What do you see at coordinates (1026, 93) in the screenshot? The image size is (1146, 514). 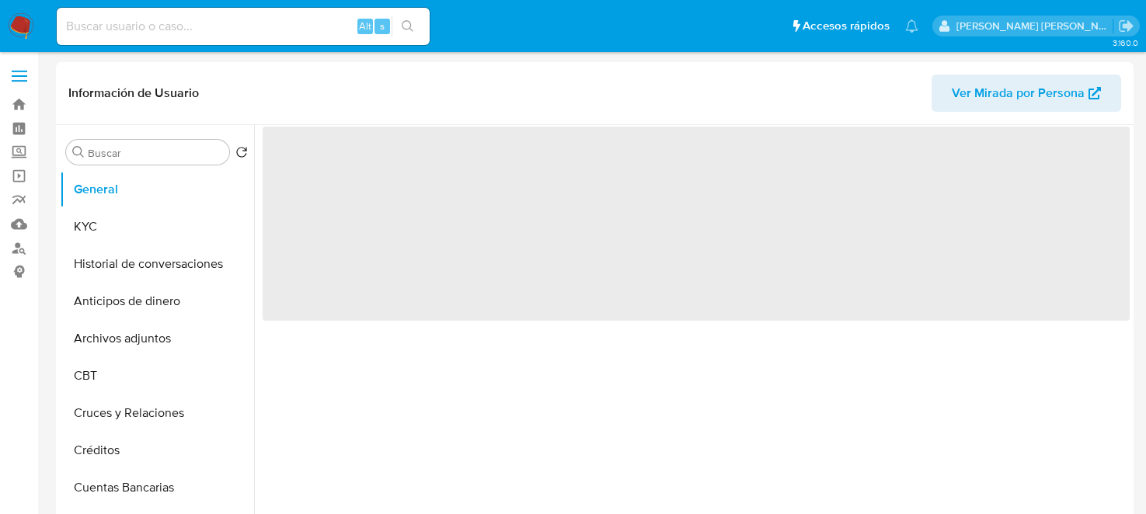 I see `button: Ver Mirada por Persona` at bounding box center [1026, 93].